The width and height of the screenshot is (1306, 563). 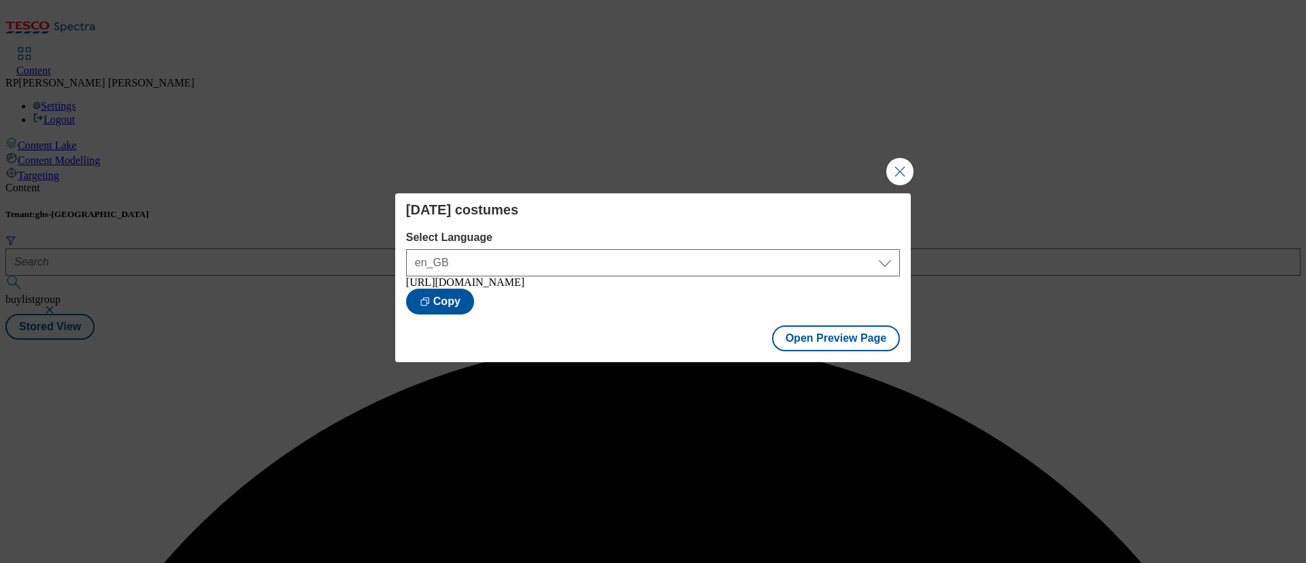 What do you see at coordinates (836, 338) in the screenshot?
I see `button: Open Preview Page` at bounding box center [836, 338].